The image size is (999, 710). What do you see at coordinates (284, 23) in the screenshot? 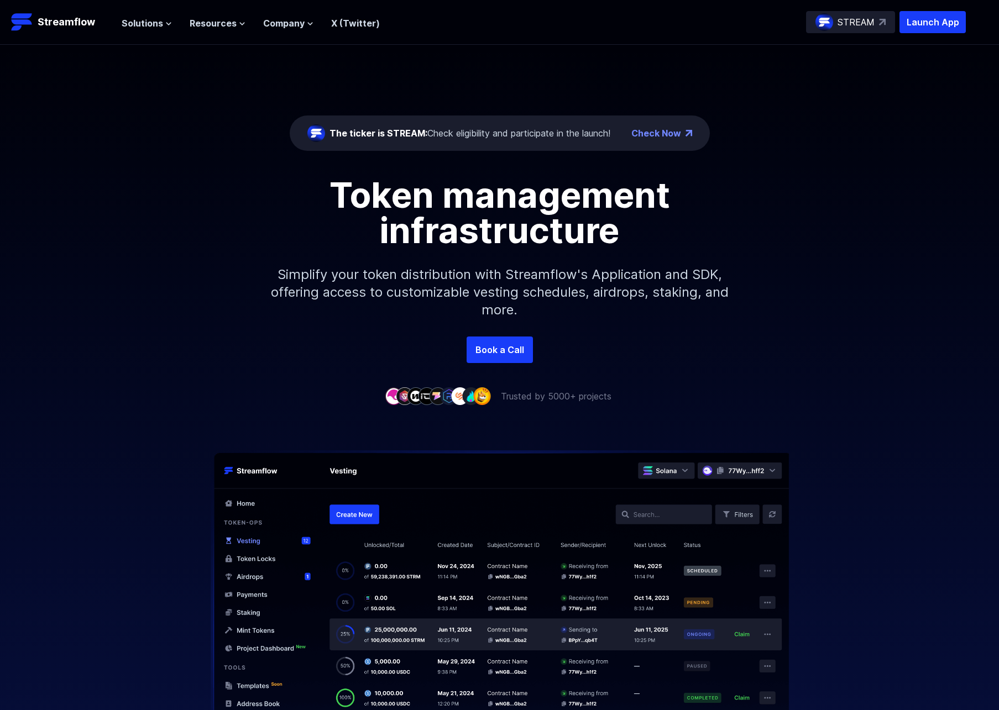
I see `span: Company` at bounding box center [284, 23].